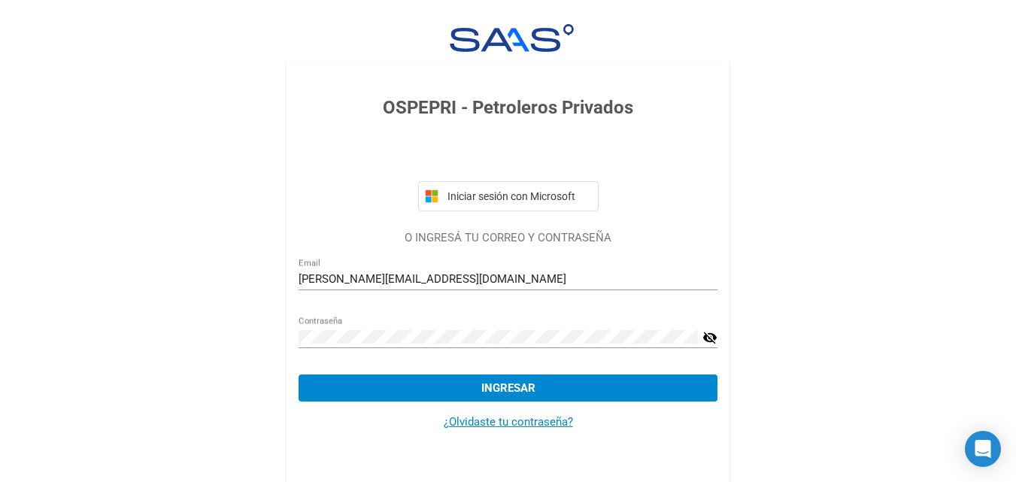 The image size is (1016, 482). Describe the element at coordinates (710, 338) in the screenshot. I see `mat-icon: visibility_off` at that location.